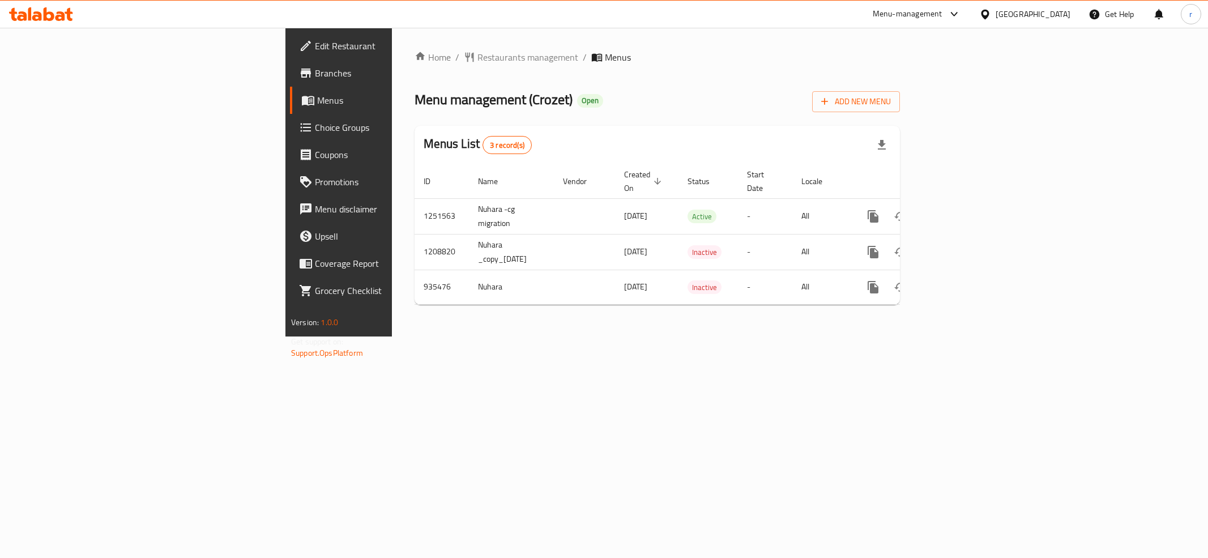 The width and height of the screenshot is (1208, 558). What do you see at coordinates (434, 181) in the screenshot?
I see `span: ID` at bounding box center [434, 181].